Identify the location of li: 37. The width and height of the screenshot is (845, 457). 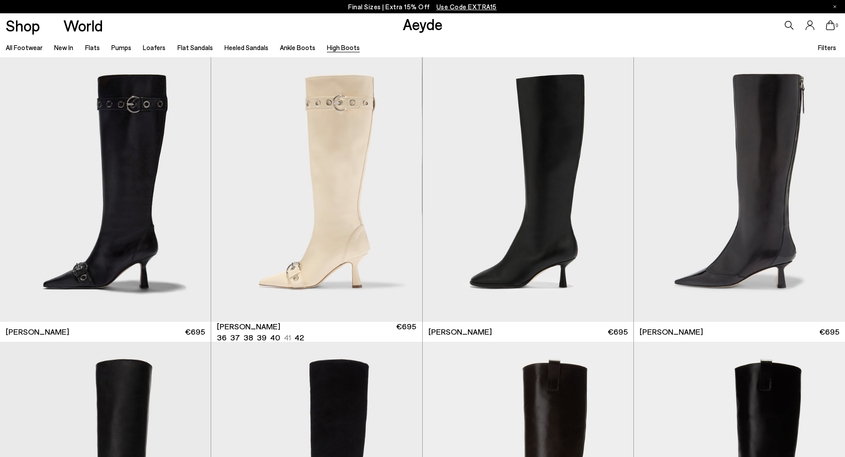
(235, 338).